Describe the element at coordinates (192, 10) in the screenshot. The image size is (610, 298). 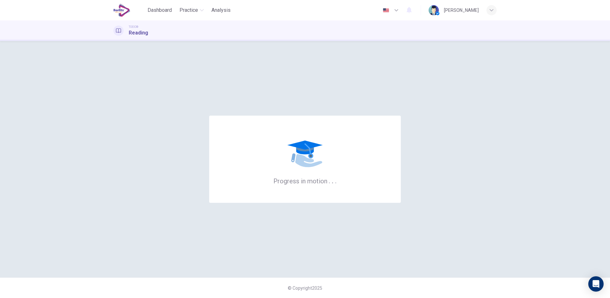
I see `button: Practice` at that location.